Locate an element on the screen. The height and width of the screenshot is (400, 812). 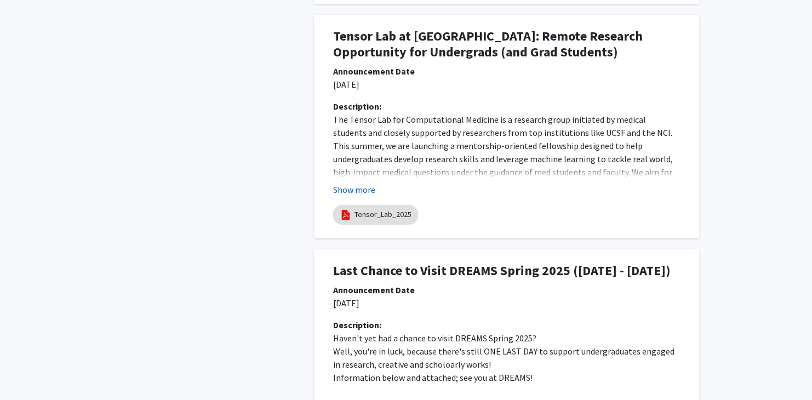
a: Tensor_Lab_2025 is located at coordinates (383, 214).